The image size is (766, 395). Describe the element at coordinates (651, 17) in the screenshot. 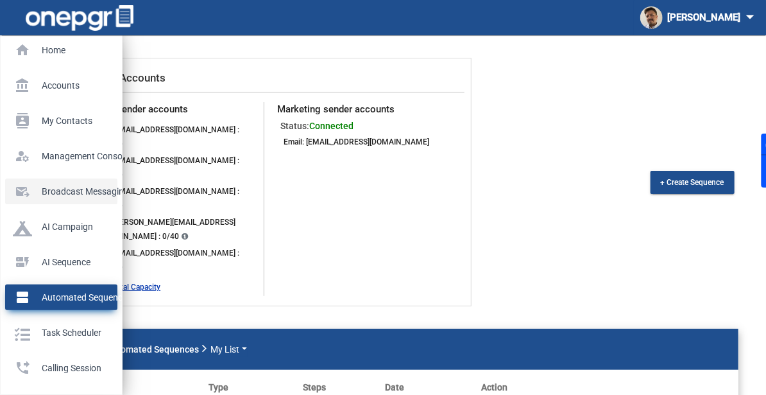

I see `img: rajiv-profile.jpeg` at that location.